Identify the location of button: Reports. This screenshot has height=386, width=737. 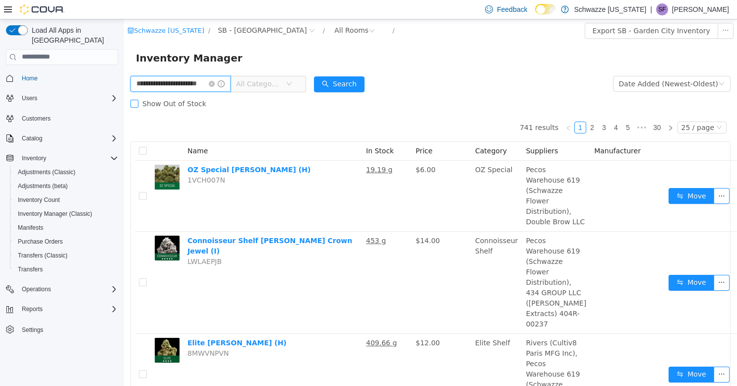
(32, 309).